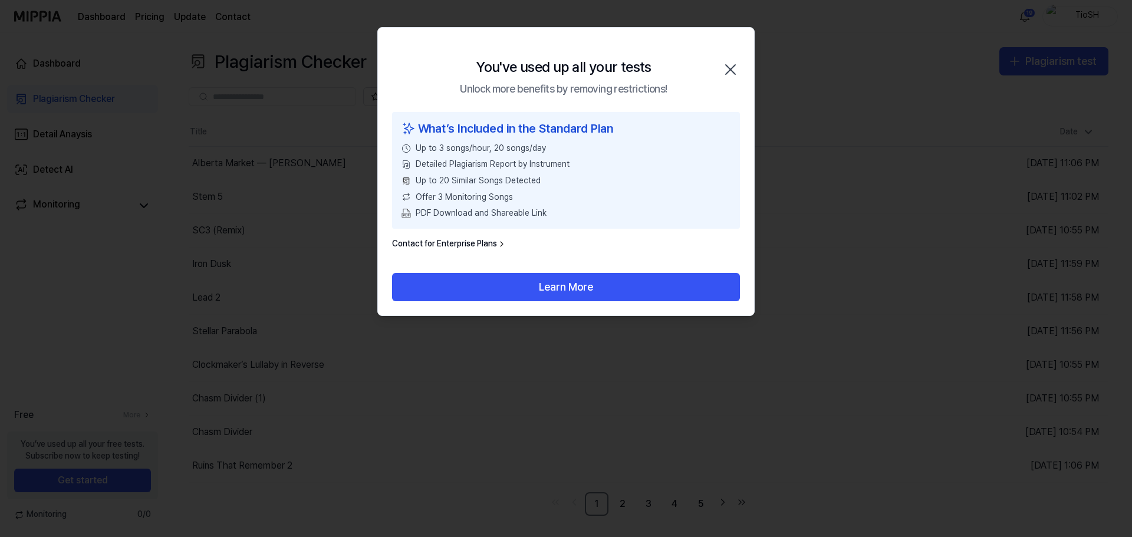 The height and width of the screenshot is (537, 1132). I want to click on span: Offer 3 Monitoring Songs, so click(464, 197).